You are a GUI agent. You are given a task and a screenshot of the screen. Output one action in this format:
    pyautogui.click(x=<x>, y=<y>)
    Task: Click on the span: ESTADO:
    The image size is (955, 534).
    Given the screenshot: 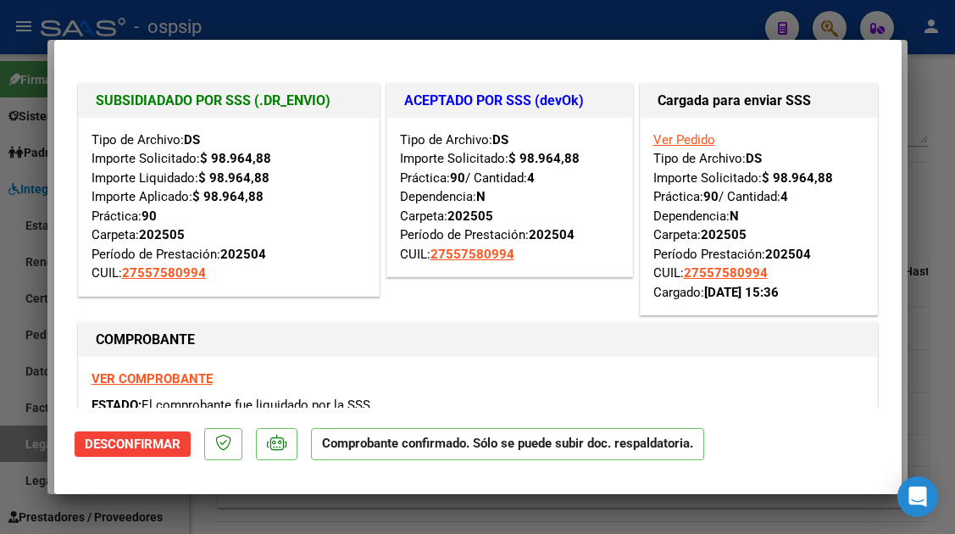 What is the action you would take?
    pyautogui.click(x=116, y=405)
    